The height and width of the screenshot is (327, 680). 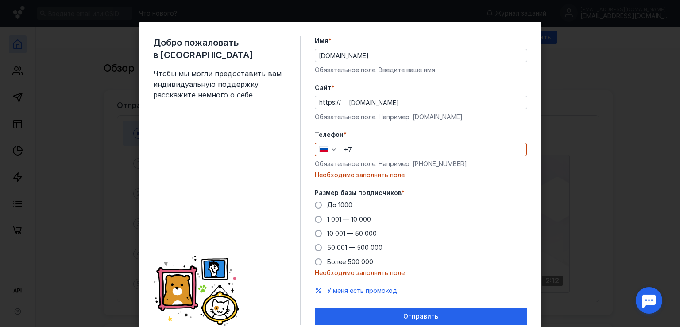 I want to click on button: У меня есть промокод, so click(x=362, y=290).